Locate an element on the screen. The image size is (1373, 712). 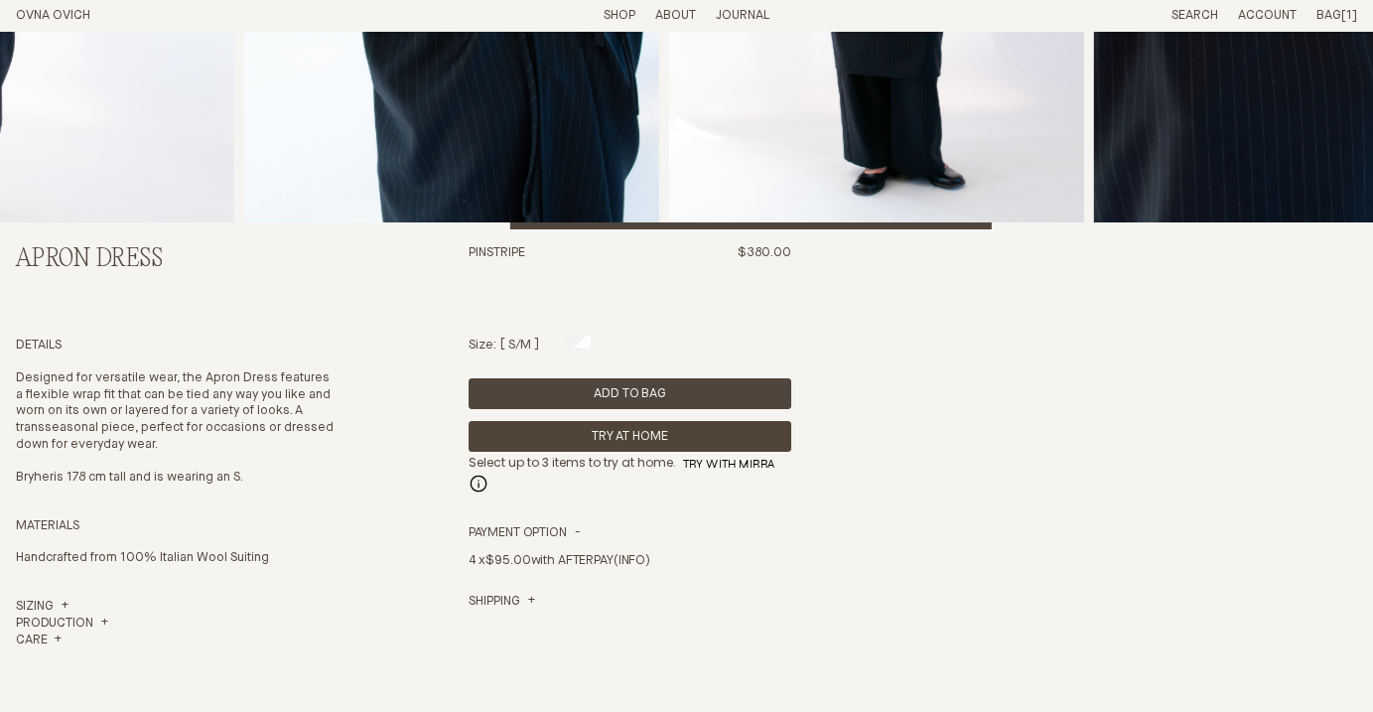
img: logo_orange.svg is located at coordinates (40, 40).